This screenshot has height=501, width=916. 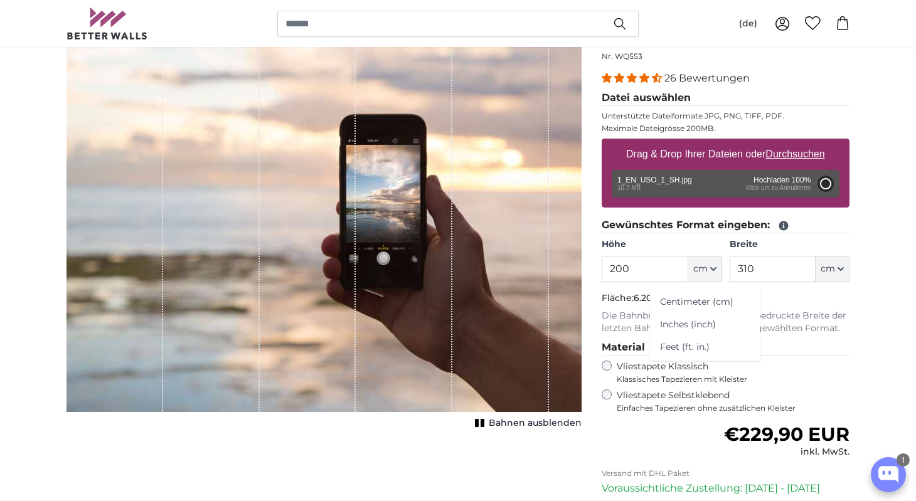 I want to click on span: Nr. WQ553, so click(x=621, y=56).